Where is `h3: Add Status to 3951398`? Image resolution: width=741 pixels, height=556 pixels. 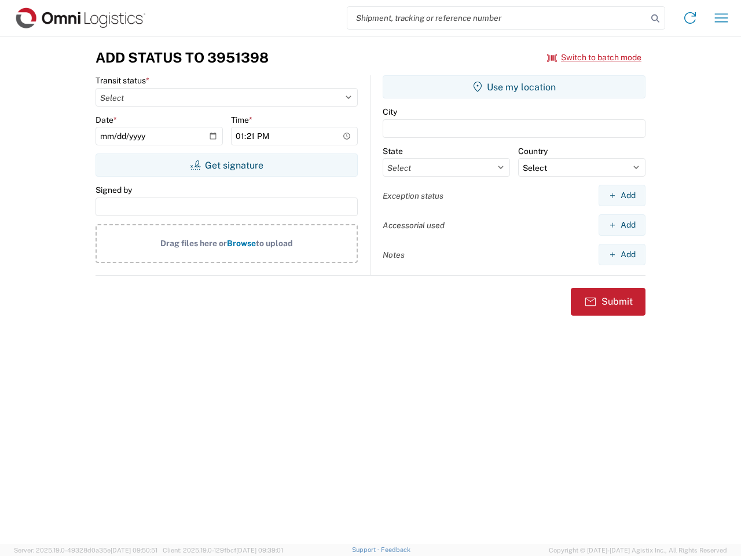
h3: Add Status to 3951398 is located at coordinates (182, 57).